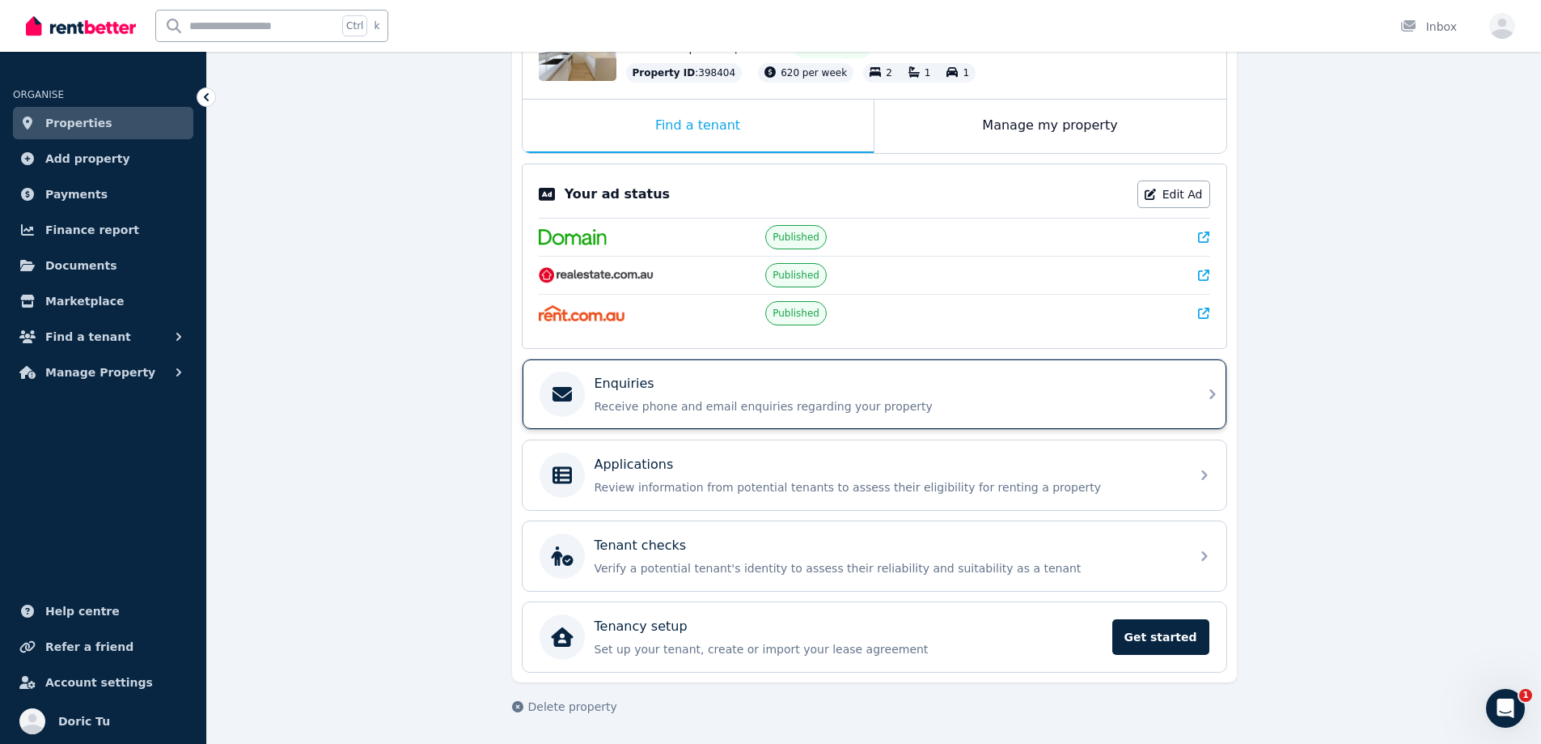 This screenshot has height=744, width=1541. I want to click on a: ApplicationsReview information from potential tenants to assess their eligibility for renting a p..., so click(875, 475).